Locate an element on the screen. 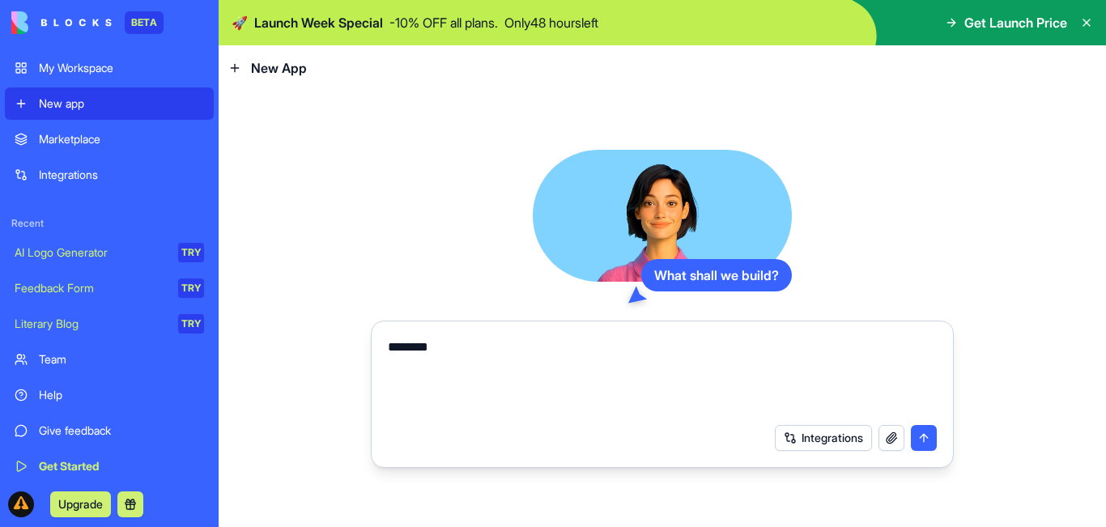 This screenshot has height=527, width=1106. a: My Workspace is located at coordinates (109, 68).